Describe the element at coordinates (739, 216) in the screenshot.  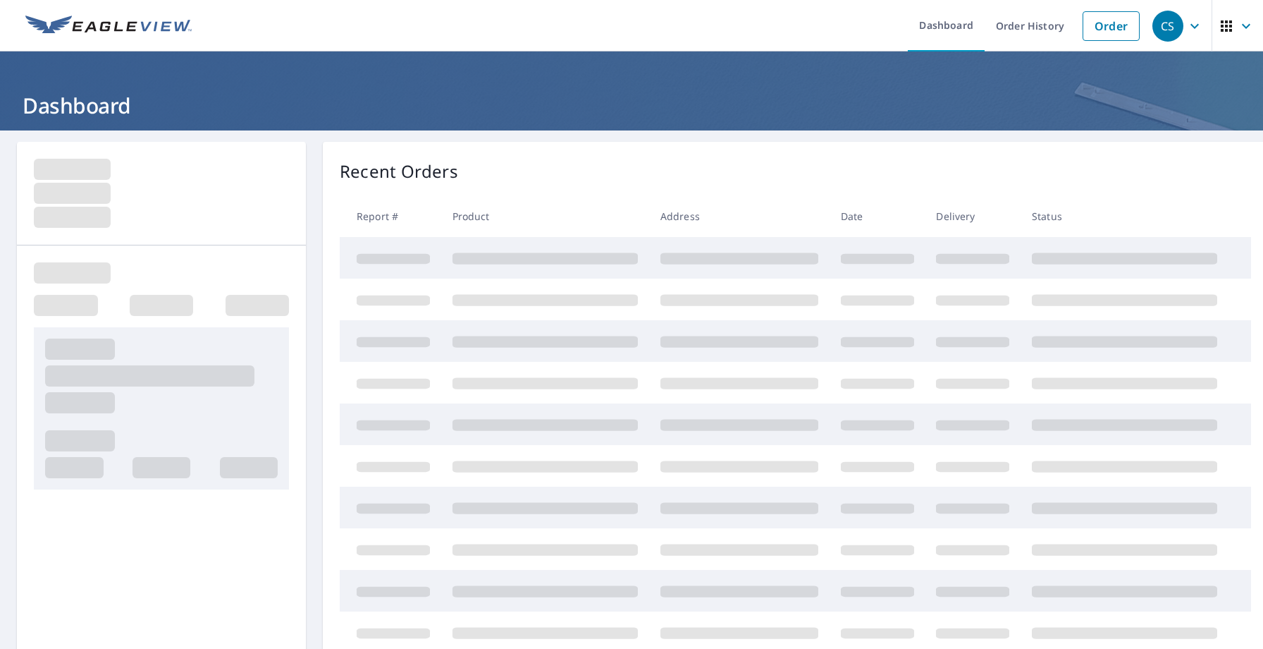
I see `th: Address` at that location.